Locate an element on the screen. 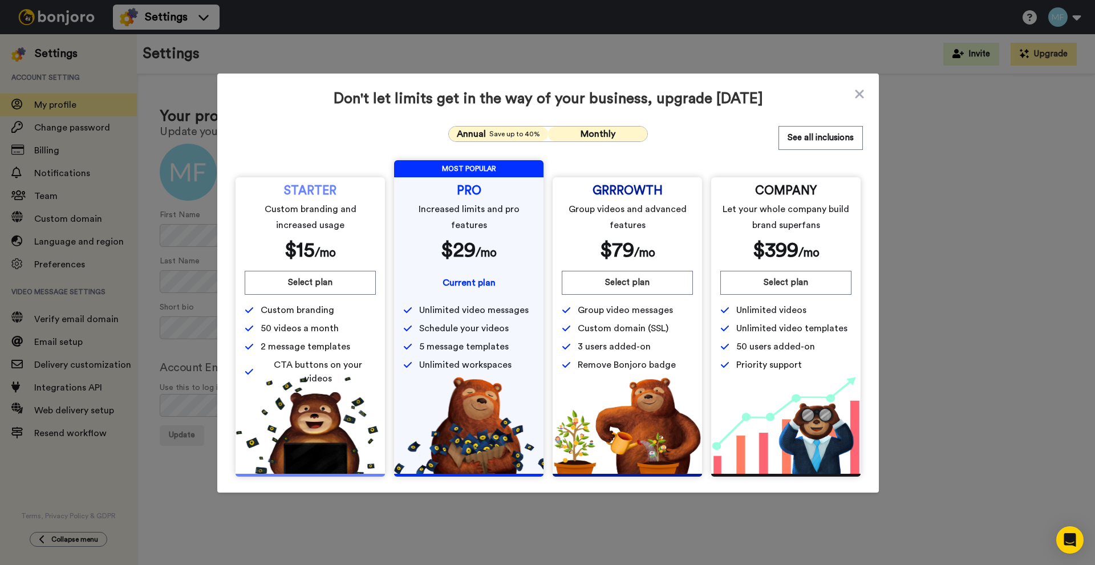 The image size is (1095, 565). span: 50 users added-on is located at coordinates (776, 347).